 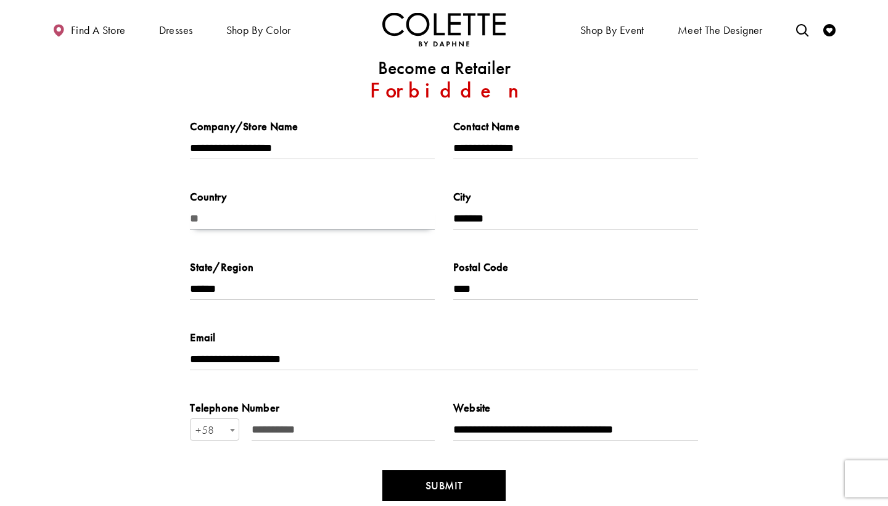 I want to click on input: Enter Contact Name, so click(x=575, y=148).